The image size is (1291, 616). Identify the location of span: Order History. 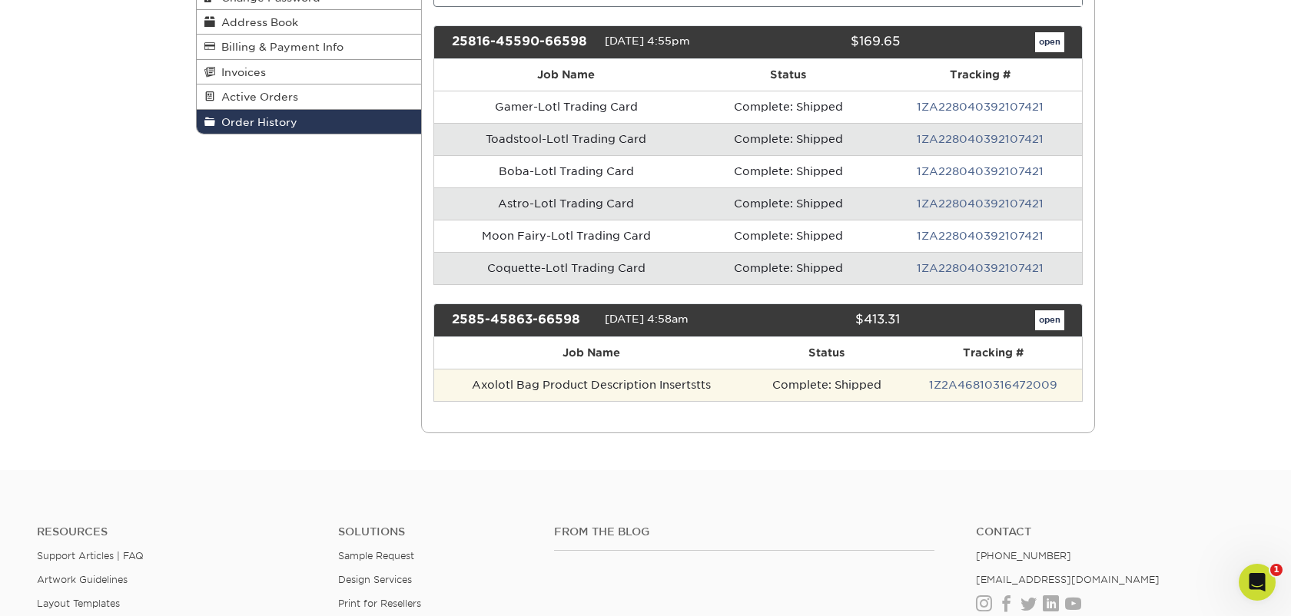
(256, 122).